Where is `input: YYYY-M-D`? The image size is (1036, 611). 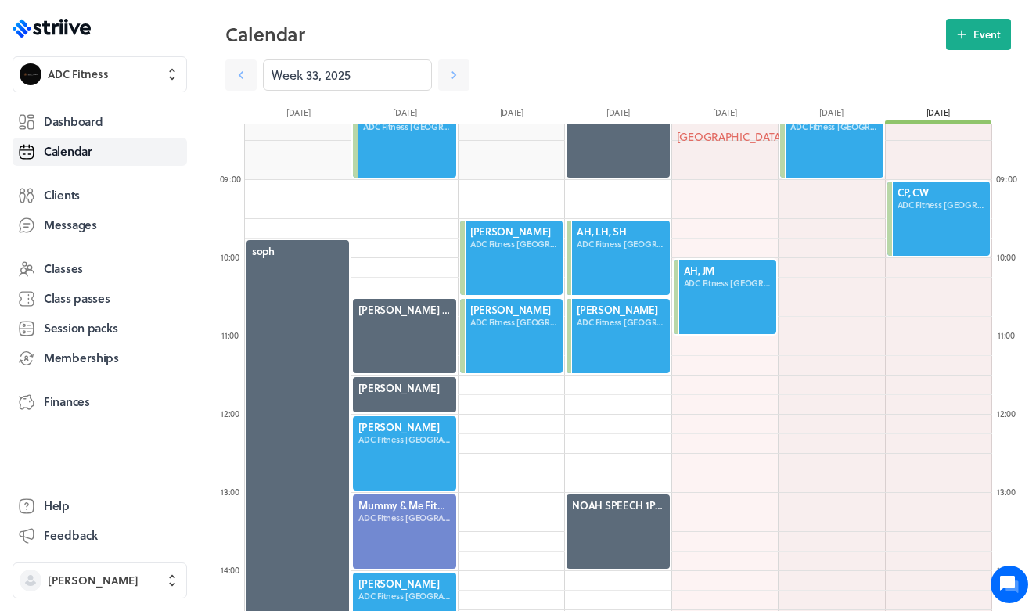
input: YYYY-M-D is located at coordinates (347, 75).